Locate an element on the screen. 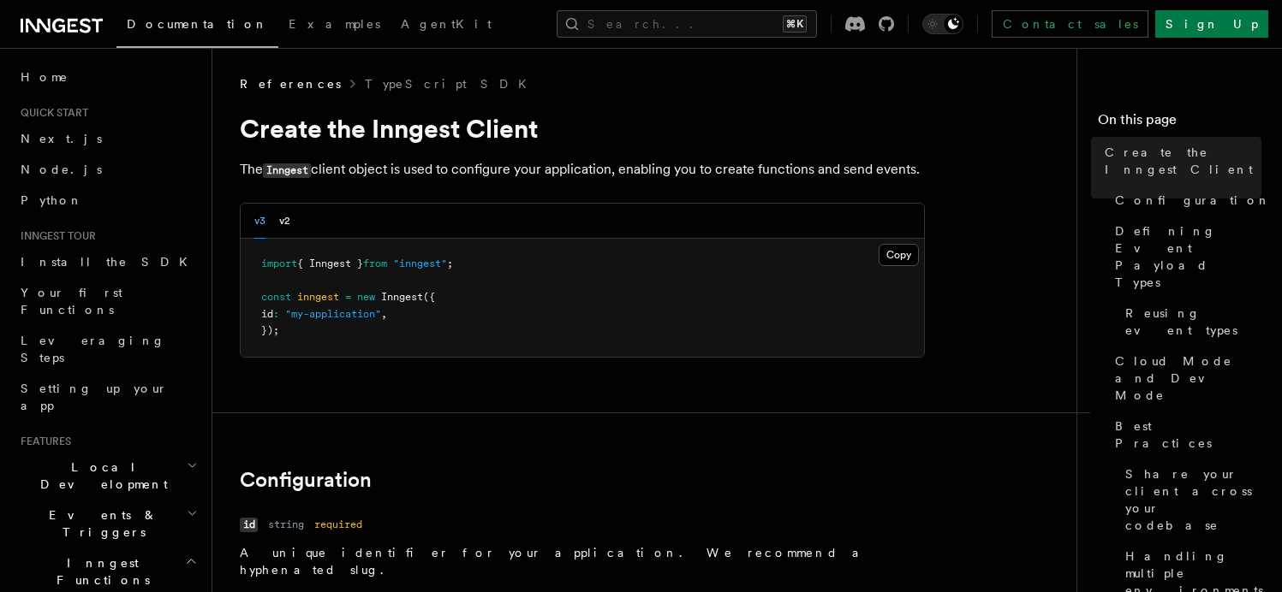  a: Documentation is located at coordinates (197, 27).